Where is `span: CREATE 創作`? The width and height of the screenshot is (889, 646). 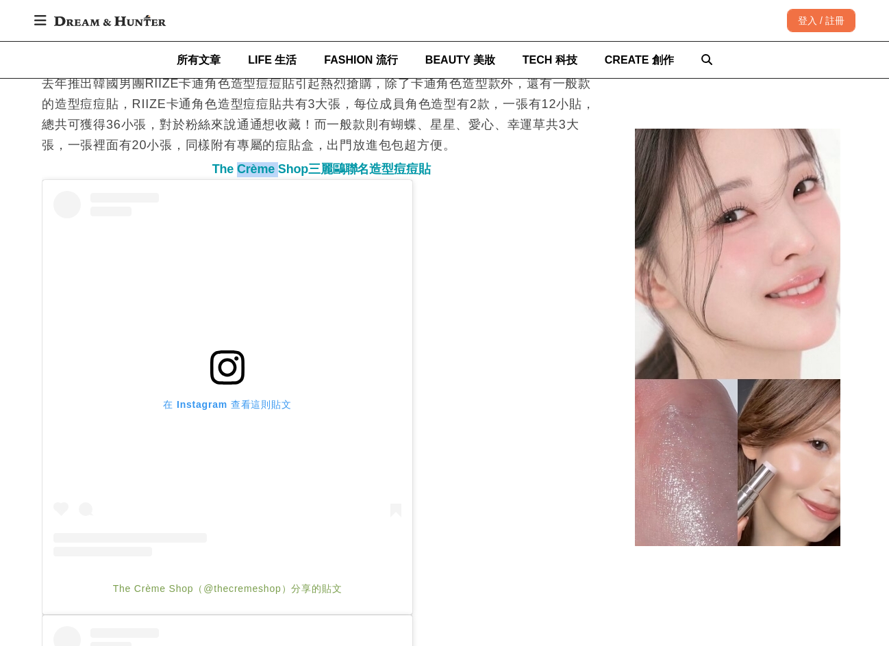 span: CREATE 創作 is located at coordinates (639, 60).